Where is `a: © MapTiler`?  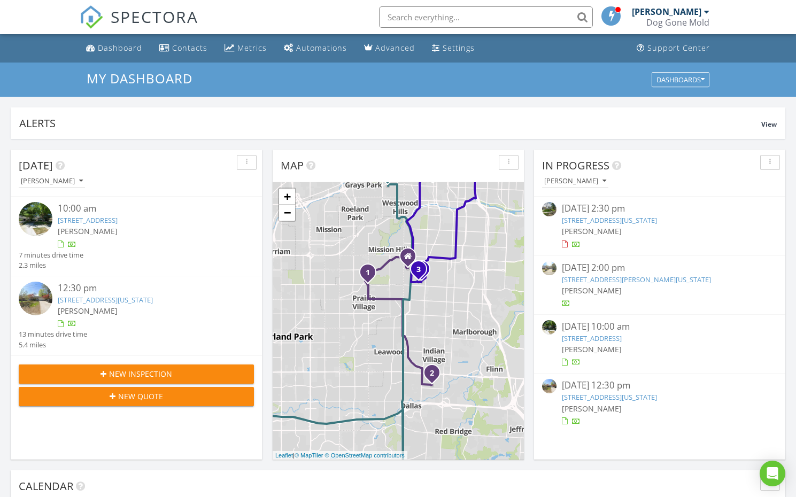 a: © MapTiler is located at coordinates (309, 455).